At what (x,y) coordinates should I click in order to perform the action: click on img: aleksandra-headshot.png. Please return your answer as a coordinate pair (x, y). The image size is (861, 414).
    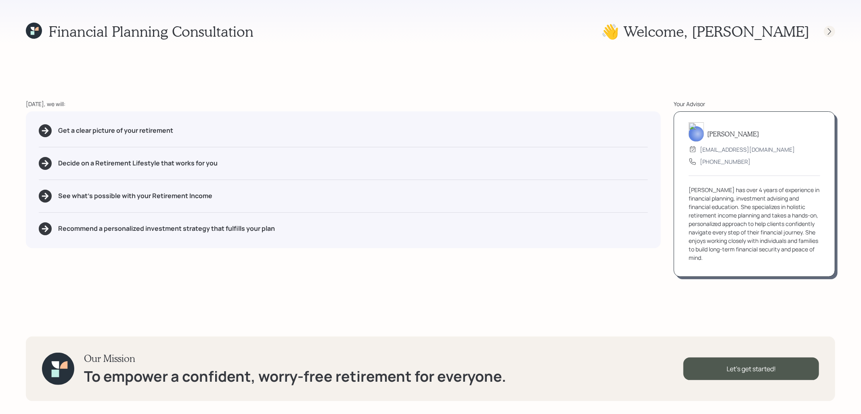
    Looking at the image, I should click on (696, 132).